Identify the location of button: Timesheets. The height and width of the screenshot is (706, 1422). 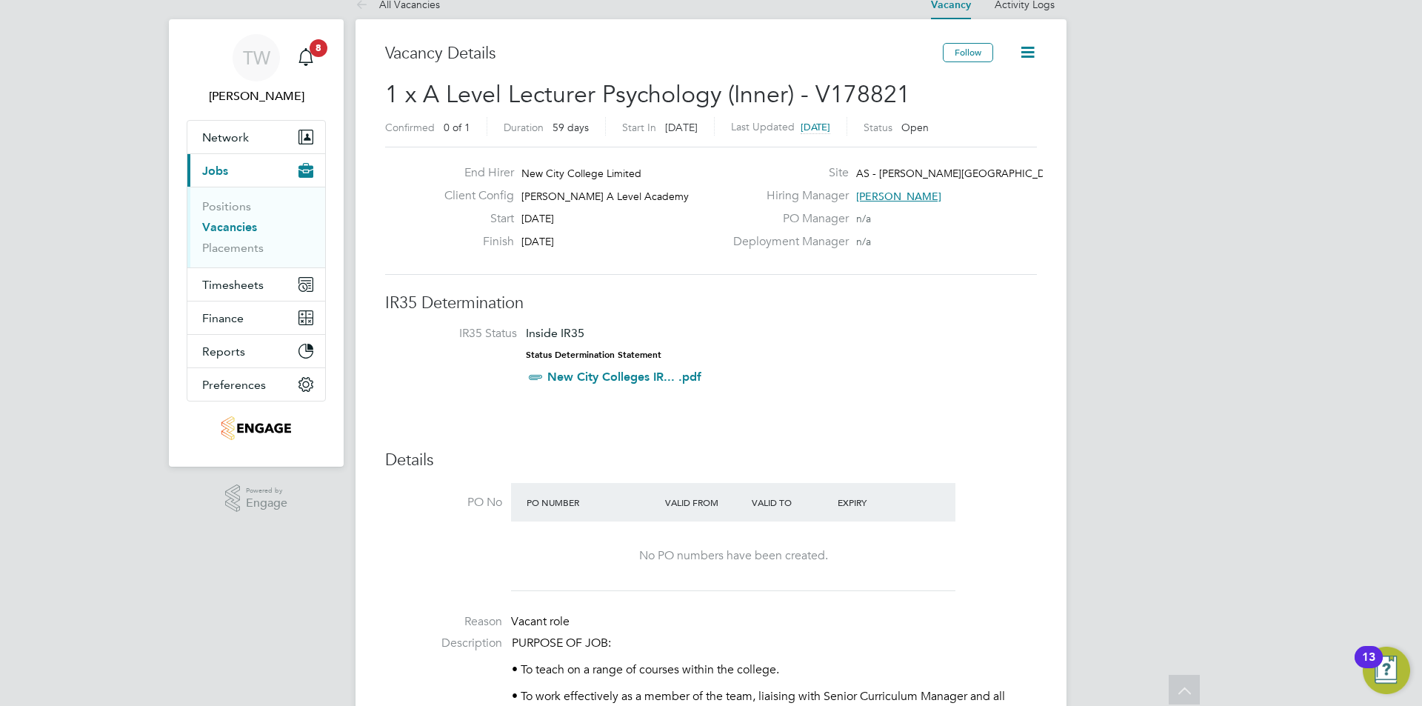
(256, 284).